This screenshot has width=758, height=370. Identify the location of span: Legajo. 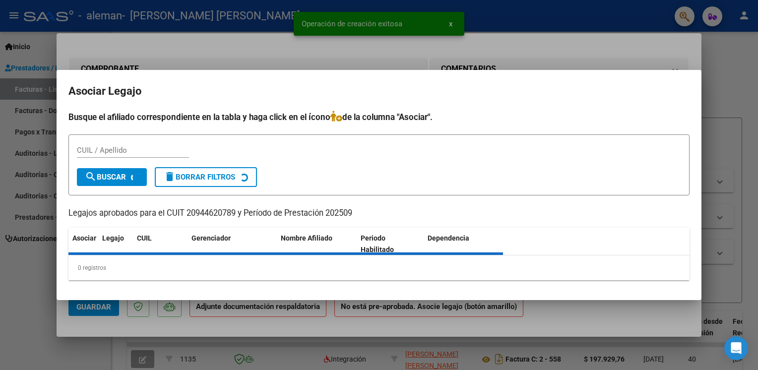
(113, 238).